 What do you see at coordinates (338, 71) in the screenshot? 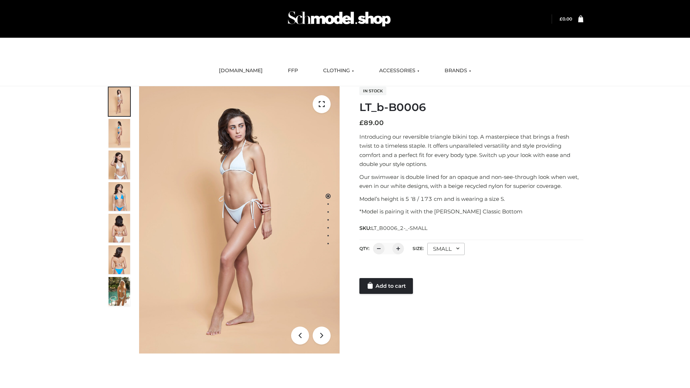
I see `a: CLOTHING` at bounding box center [338, 71].